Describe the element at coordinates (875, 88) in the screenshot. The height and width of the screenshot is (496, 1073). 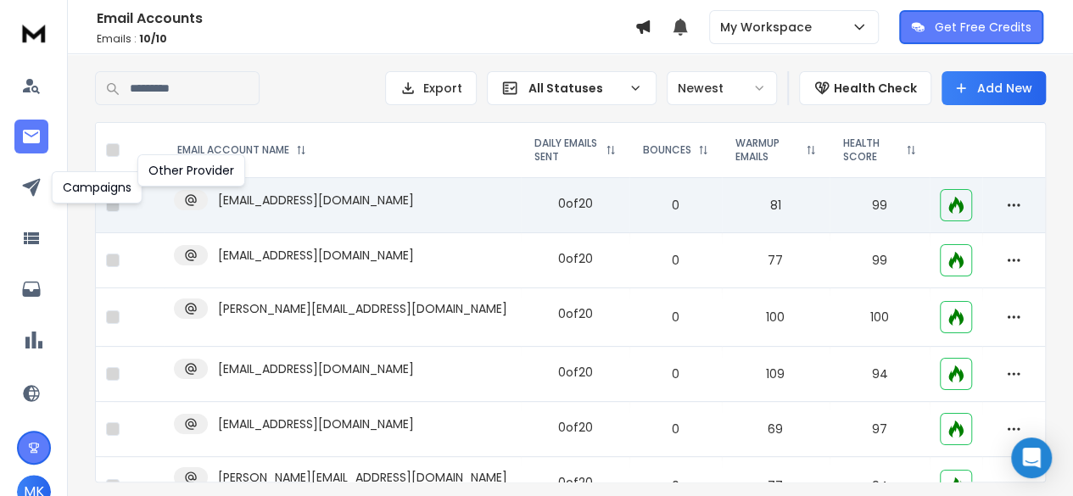
I see `p: Health Check` at that location.